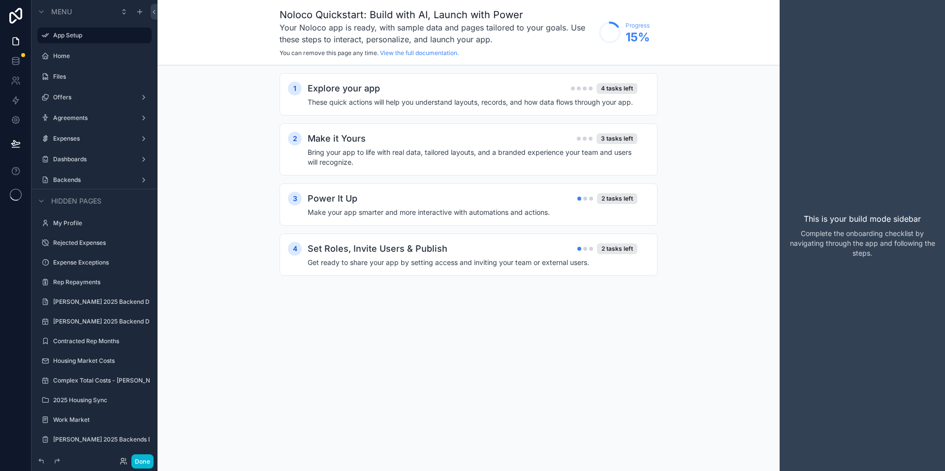  I want to click on h4: Bring your app to life with real data, tailored layouts, and a branded experience your team and u..., so click(472, 157).